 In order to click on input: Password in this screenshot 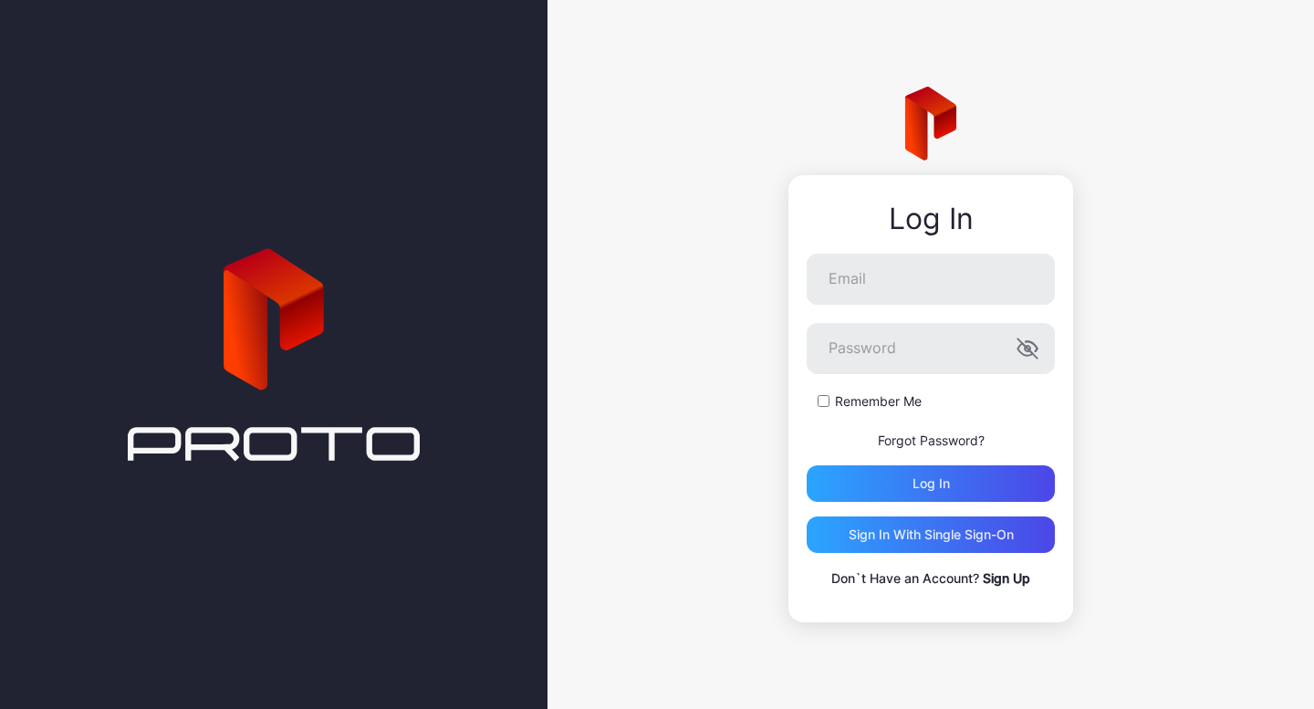, I will do `click(931, 349)`.